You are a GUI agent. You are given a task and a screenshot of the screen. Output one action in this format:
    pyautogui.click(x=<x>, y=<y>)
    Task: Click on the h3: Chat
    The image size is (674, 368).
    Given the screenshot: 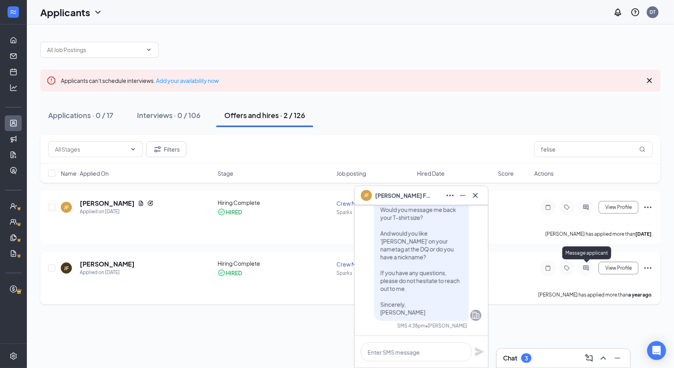 What is the action you would take?
    pyautogui.click(x=510, y=358)
    